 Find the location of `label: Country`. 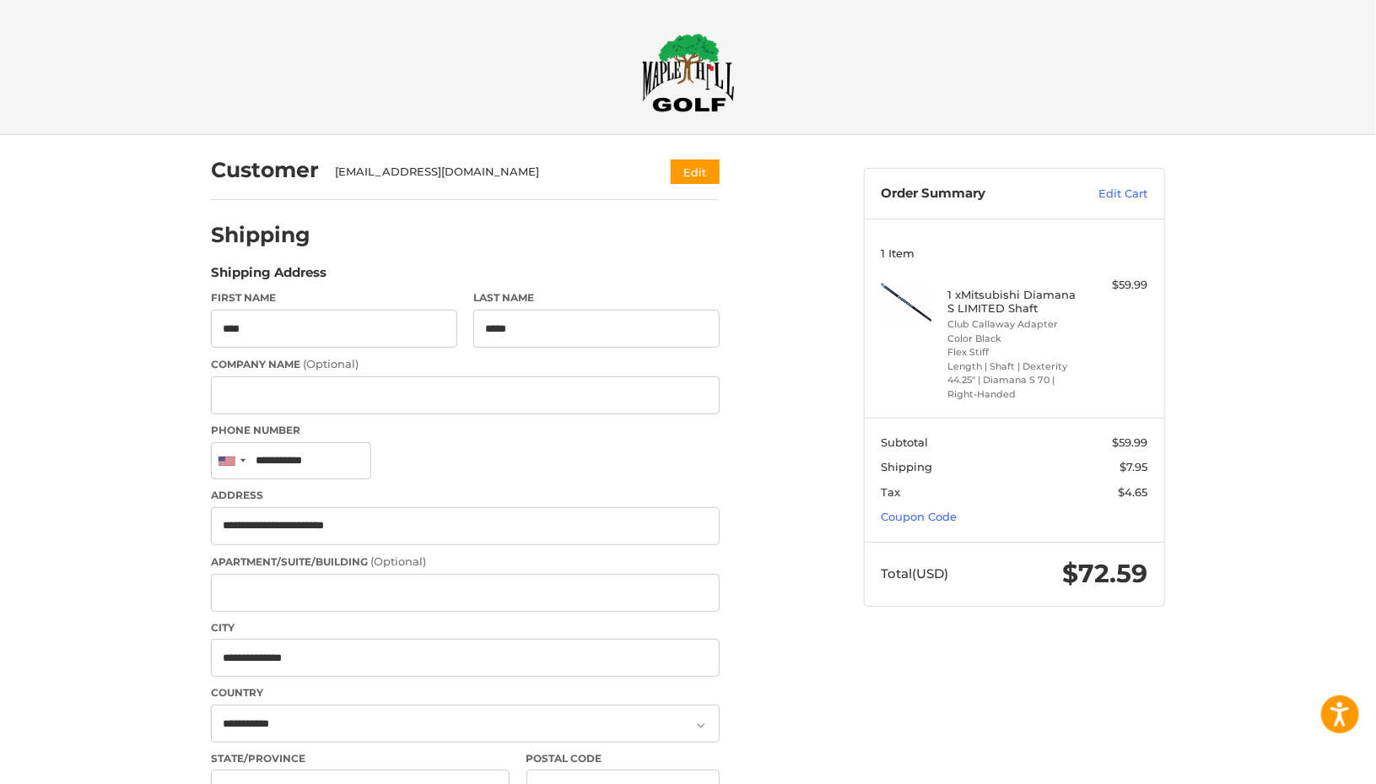

label: Country is located at coordinates (465, 693).